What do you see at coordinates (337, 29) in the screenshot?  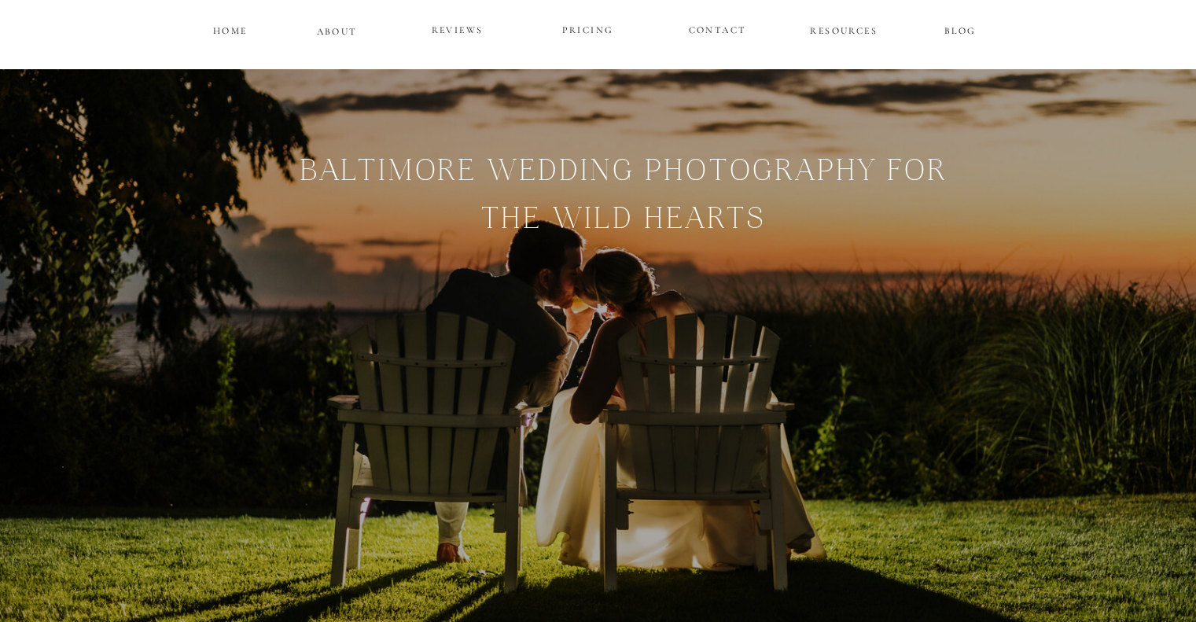 I see `a: ABOUT` at bounding box center [337, 29].